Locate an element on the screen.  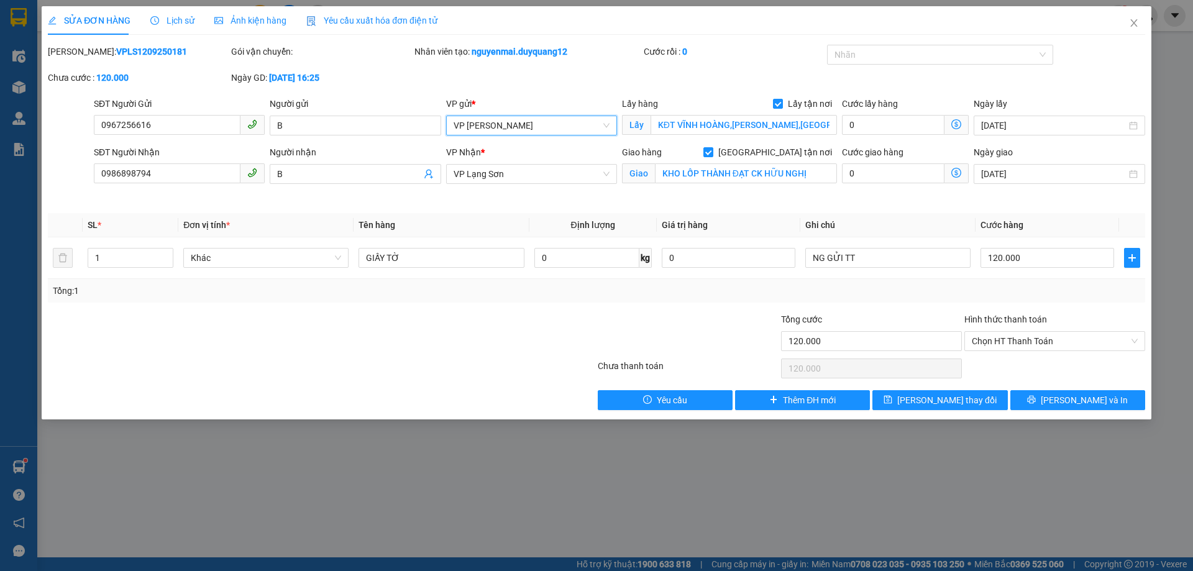
span: Giá trị hàng is located at coordinates (685, 225).